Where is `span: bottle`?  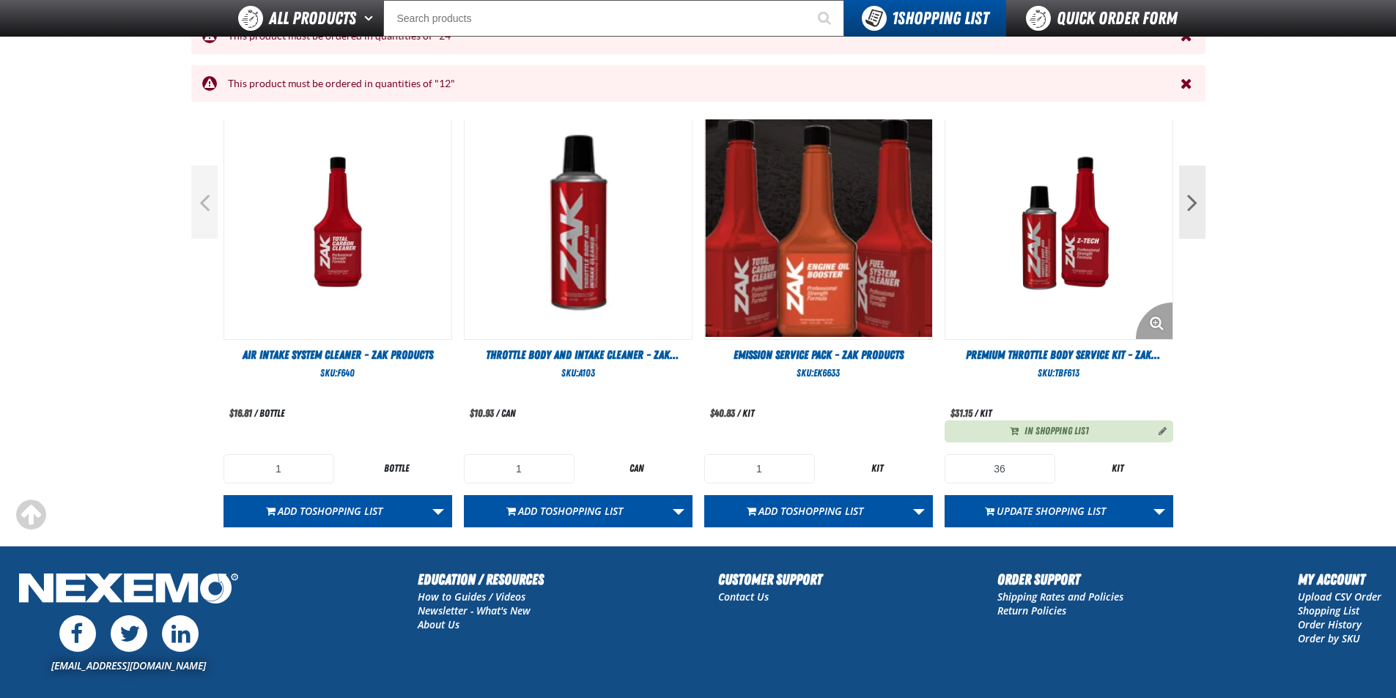
span: bottle is located at coordinates (272, 413).